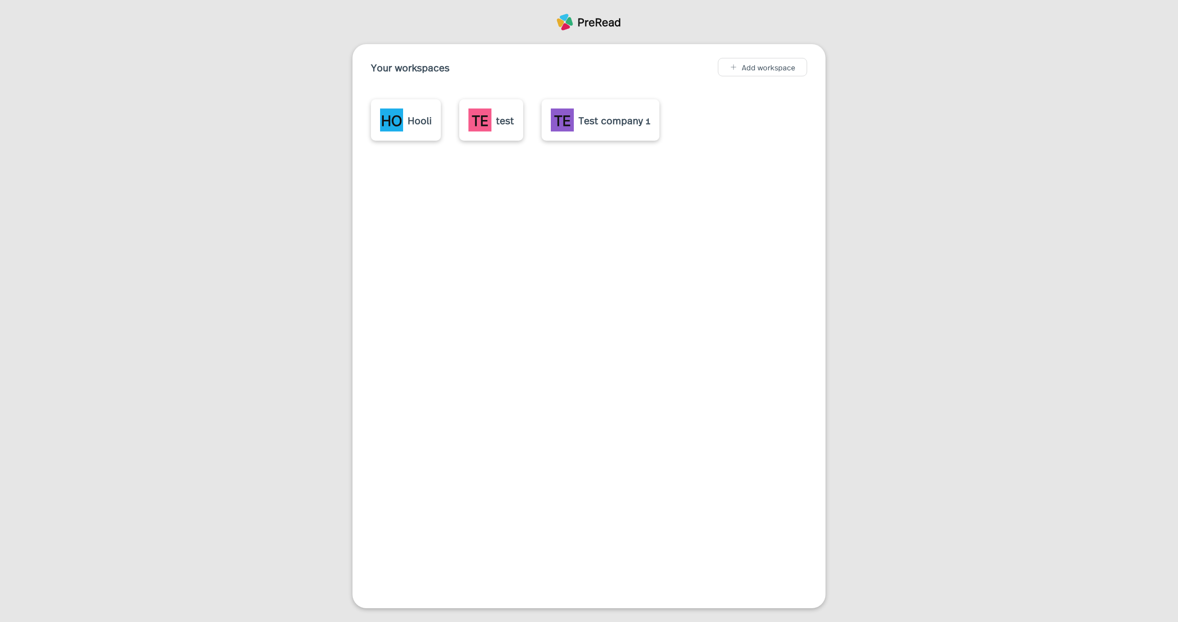 The image size is (1178, 622). What do you see at coordinates (410, 67) in the screenshot?
I see `div: Your workspaces` at bounding box center [410, 67].